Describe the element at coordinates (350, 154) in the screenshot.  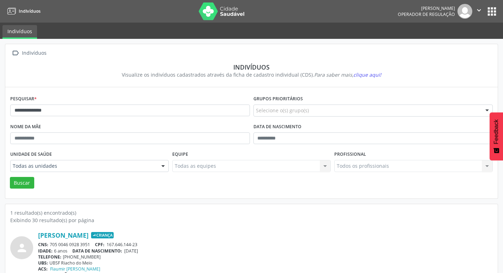
I see `label: Profissional` at that location.